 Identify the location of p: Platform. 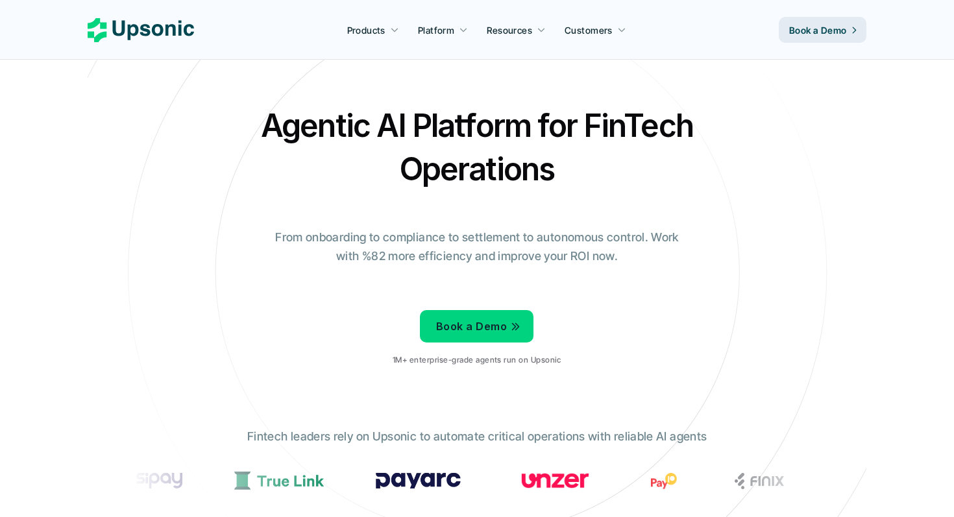
(436, 30).